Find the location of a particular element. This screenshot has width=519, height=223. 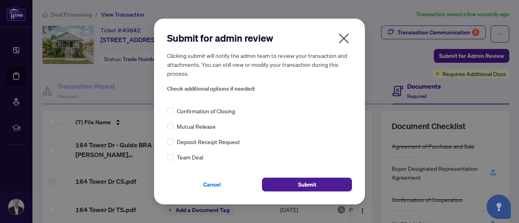

h5: Clicking submit will notify the admin team to review your transaction and attachments. You can st... is located at coordinates (259, 64).